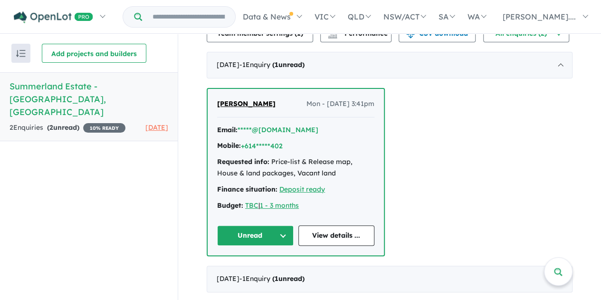 This screenshot has width=601, height=300. I want to click on a: Deposit ready, so click(302, 189).